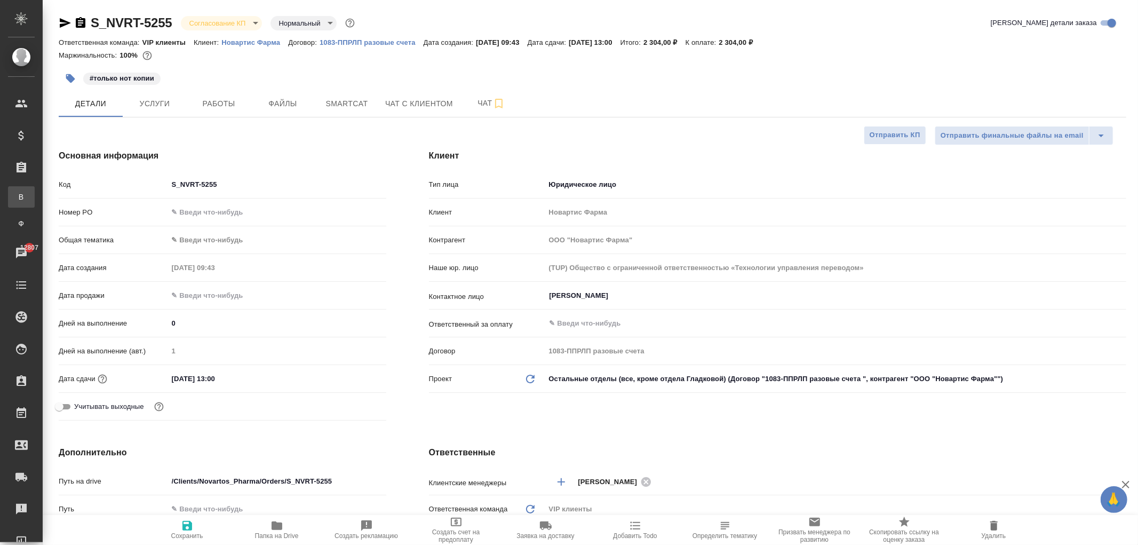 The height and width of the screenshot is (545, 1138). What do you see at coordinates (130, 55) in the screenshot?
I see `p: 100%` at bounding box center [130, 55].